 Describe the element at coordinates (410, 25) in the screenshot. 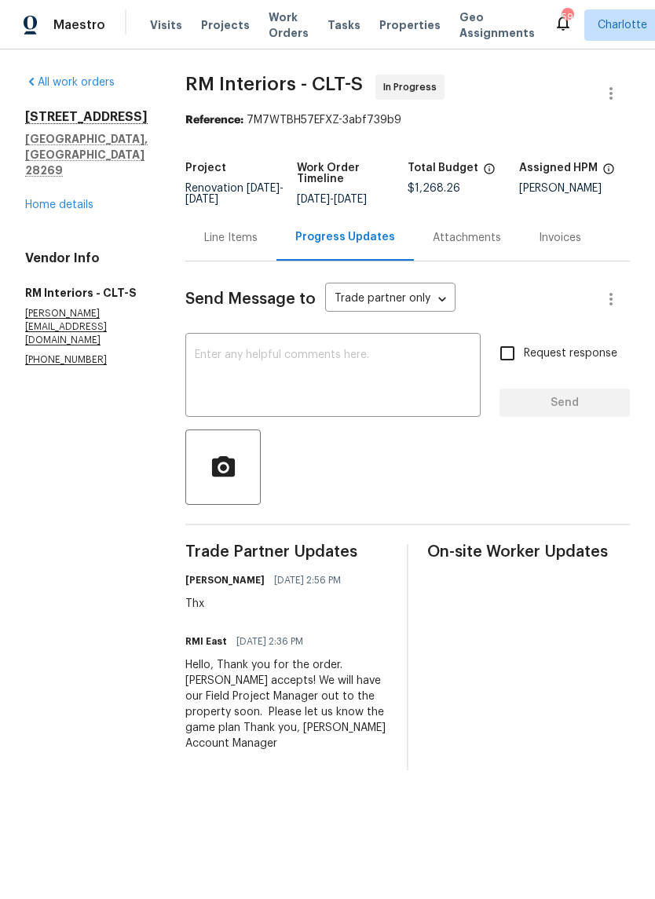

I see `span: Properties` at that location.